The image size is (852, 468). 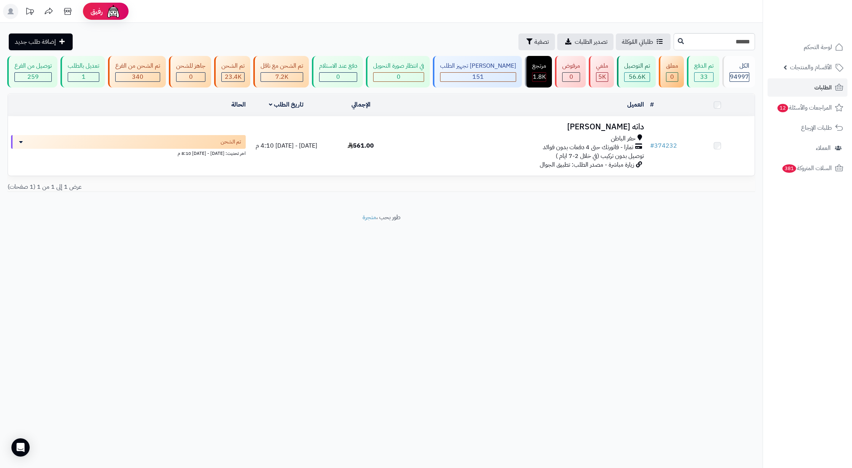 I want to click on a: إضافة طلب جديد, so click(x=41, y=42).